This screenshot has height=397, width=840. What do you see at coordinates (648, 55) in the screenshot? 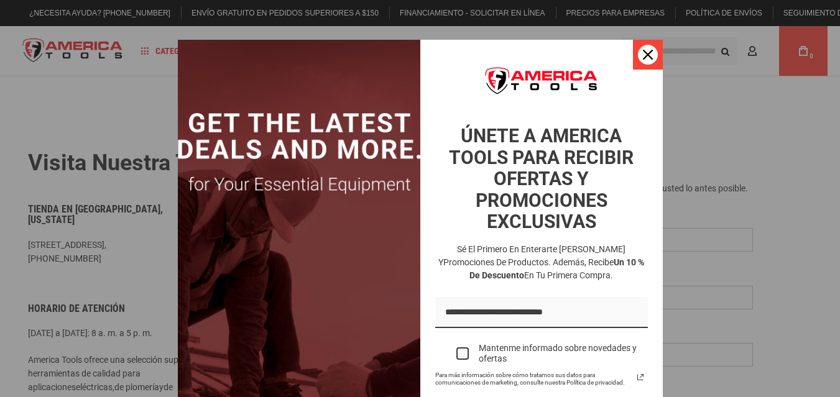
I see `svg: icono de cerrar` at bounding box center [648, 55].